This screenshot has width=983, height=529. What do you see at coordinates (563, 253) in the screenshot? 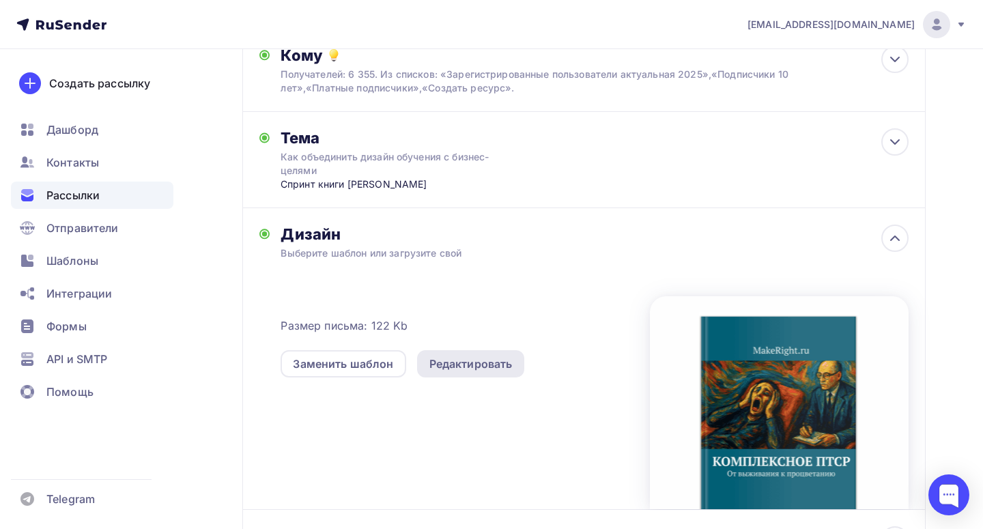
I see `div: Выберите шаблон или загрузите свой` at bounding box center [563, 253].